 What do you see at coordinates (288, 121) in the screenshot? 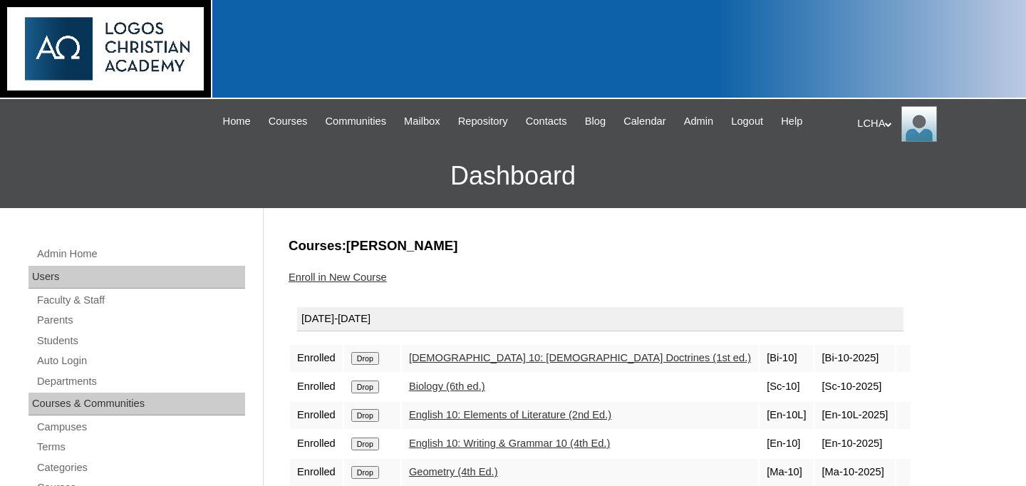
I see `span: Courses` at bounding box center [288, 121].